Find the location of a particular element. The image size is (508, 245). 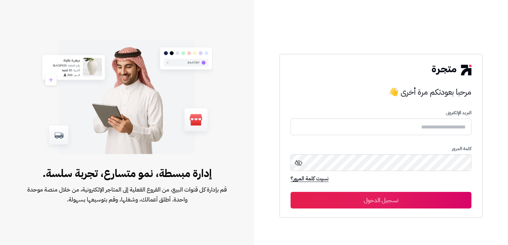

h3: مرحبا بعودتكم مرة أخرى 👋 is located at coordinates (381, 92).